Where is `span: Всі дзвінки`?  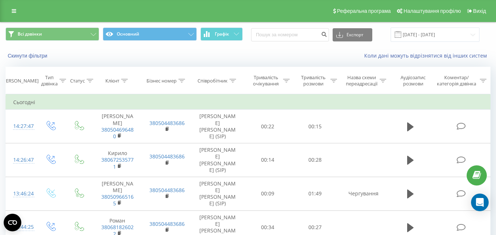 span: Всі дзвінки is located at coordinates (30, 34).